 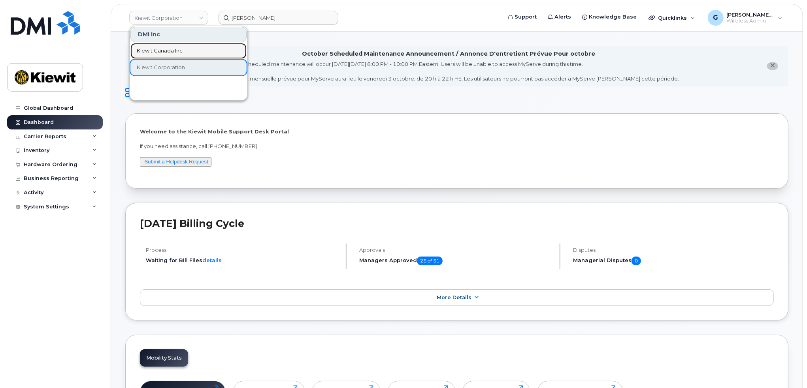 What do you see at coordinates (673, 250) in the screenshot?
I see `h4: Disputes` at bounding box center [673, 250].